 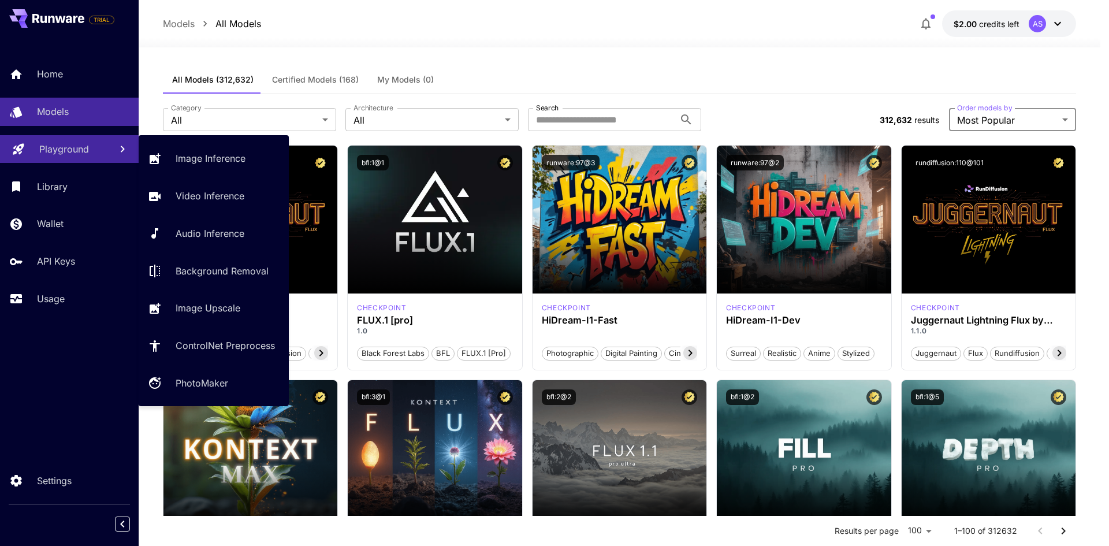 What do you see at coordinates (214, 383) in the screenshot?
I see `a: PhotoMaker` at bounding box center [214, 383].